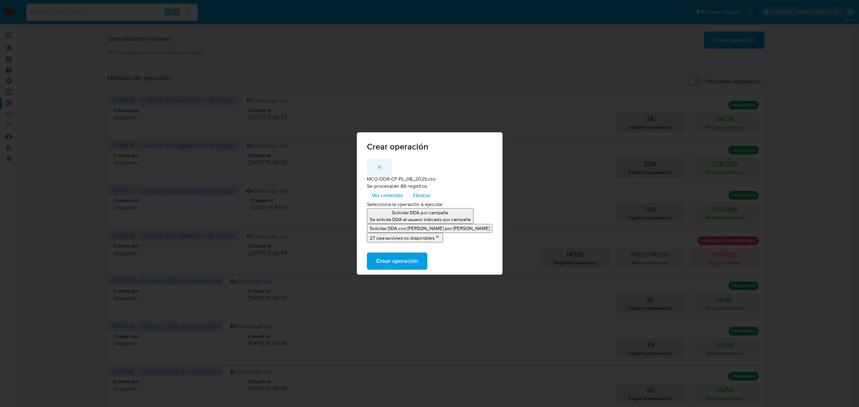  I want to click on span: Eliminar, so click(422, 195).